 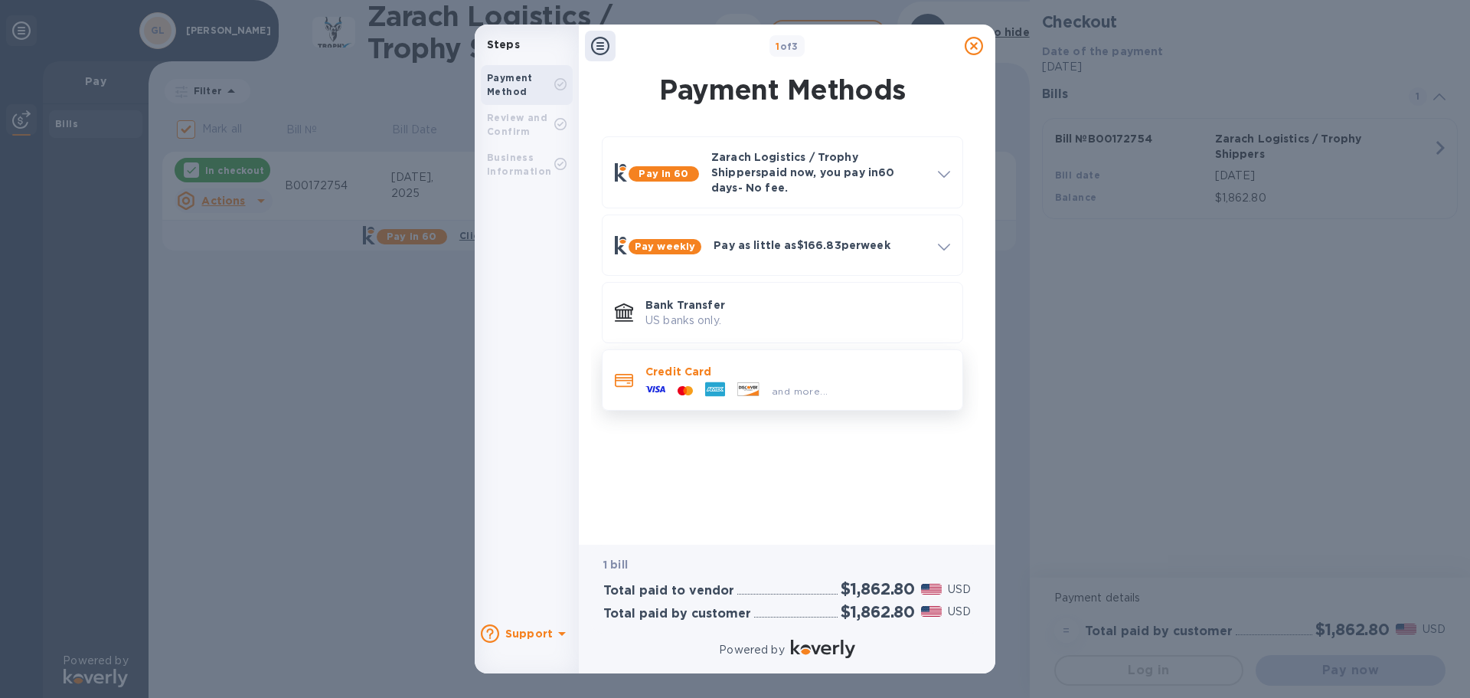 What do you see at coordinates (787, 46) in the screenshot?
I see `b: of 3` at bounding box center [787, 46].